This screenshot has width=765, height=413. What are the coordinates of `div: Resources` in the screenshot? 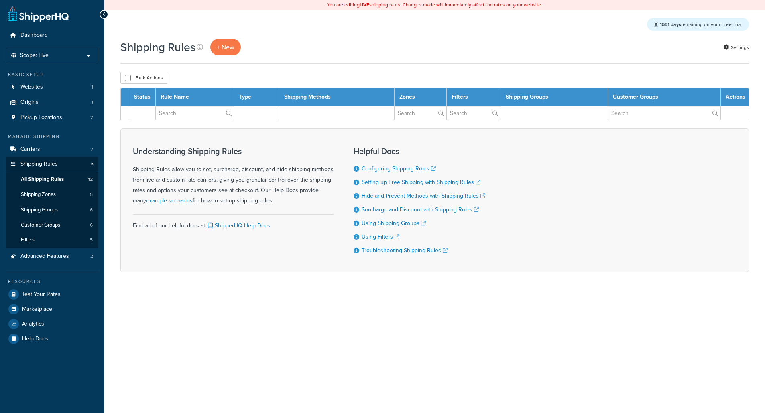 It's located at (52, 282).